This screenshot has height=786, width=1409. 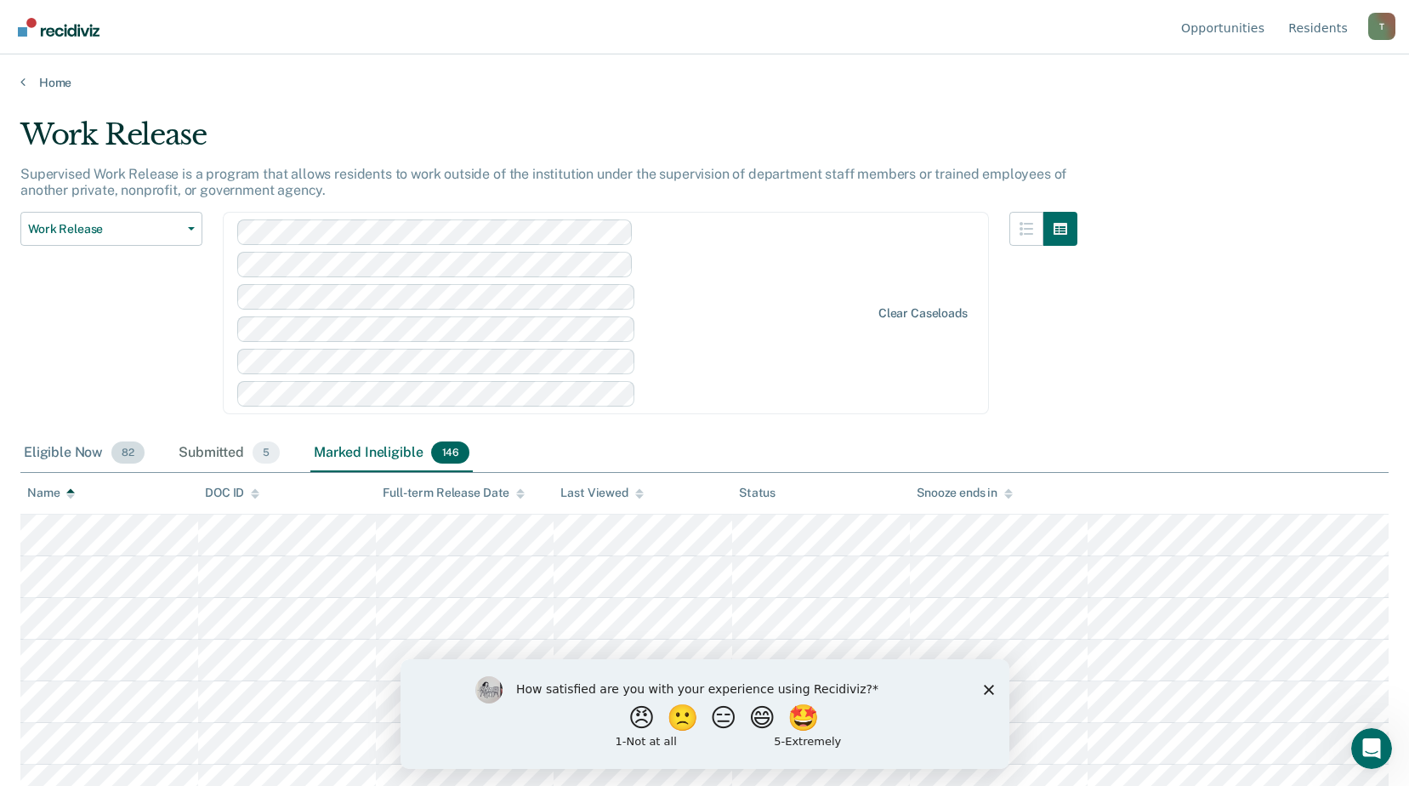 I want to click on img: Recidiviz, so click(x=59, y=27).